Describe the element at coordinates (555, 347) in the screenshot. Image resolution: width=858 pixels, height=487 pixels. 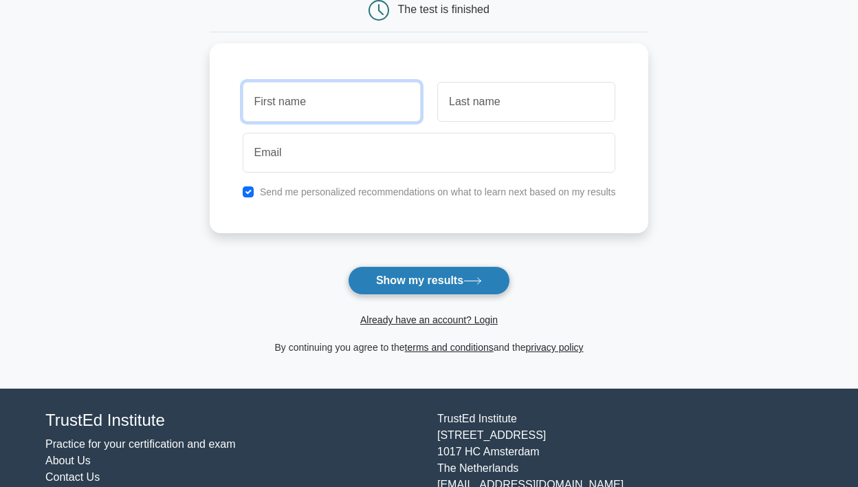
I see `a: privacy policy` at that location.